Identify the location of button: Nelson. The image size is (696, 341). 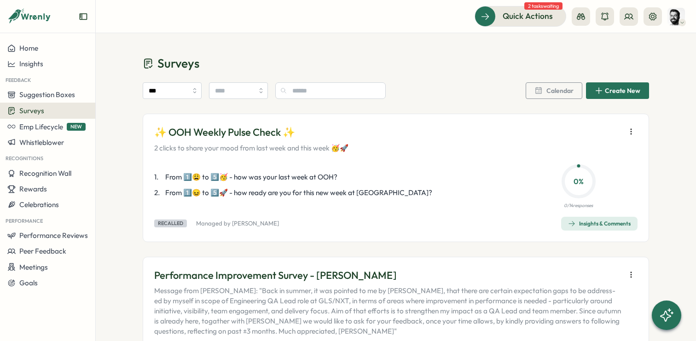
(676, 17).